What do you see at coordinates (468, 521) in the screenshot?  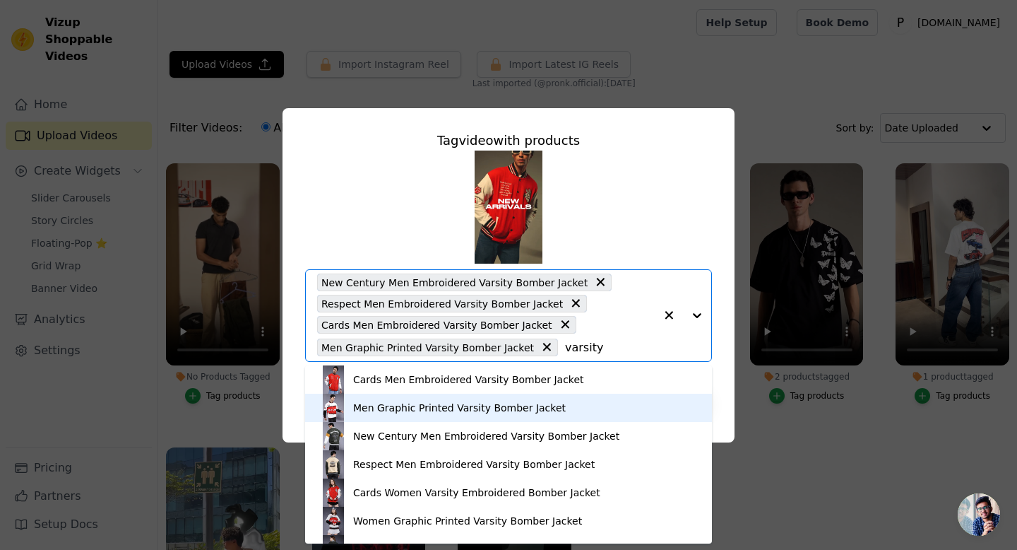 I see `div: Women Graphic Printed Varsity Bomber Jacket` at bounding box center [468, 521].